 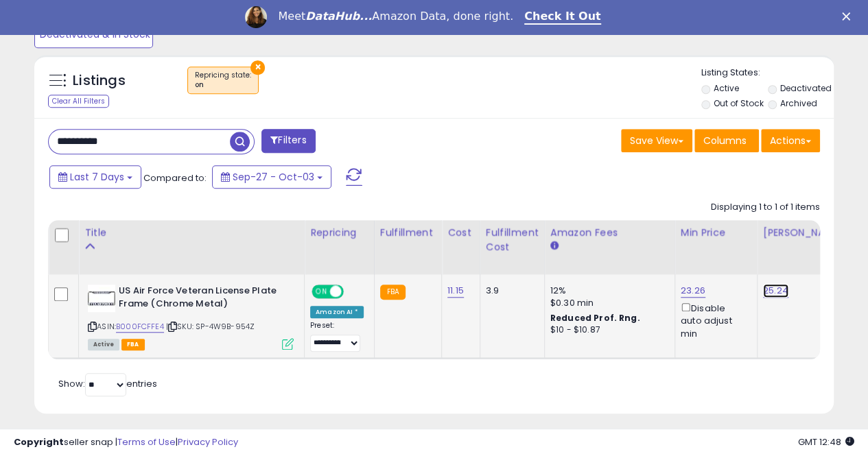 I want to click on div: on, so click(x=223, y=85).